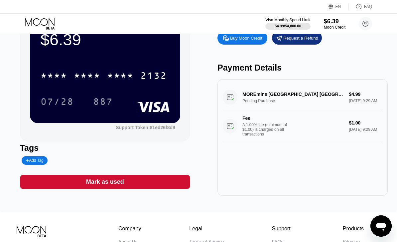 Image resolution: width=397 pixels, height=242 pixels. What do you see at coordinates (105, 182) in the screenshot?
I see `div: Mark as used` at bounding box center [105, 182].